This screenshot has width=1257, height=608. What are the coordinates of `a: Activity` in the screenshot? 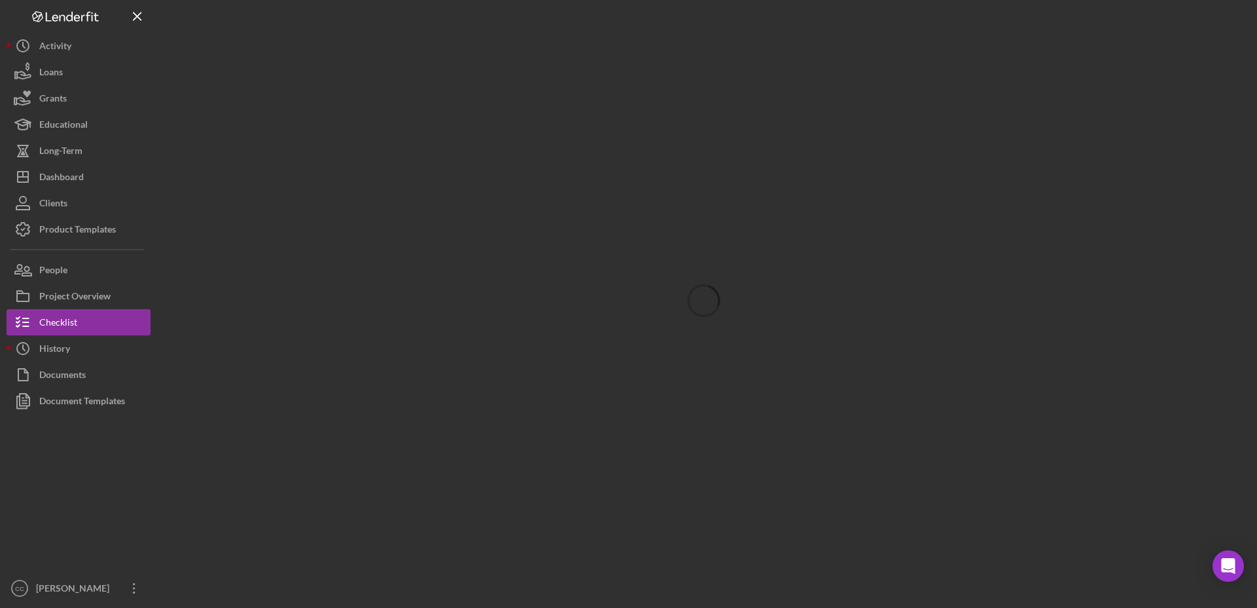 It's located at (79, 46).